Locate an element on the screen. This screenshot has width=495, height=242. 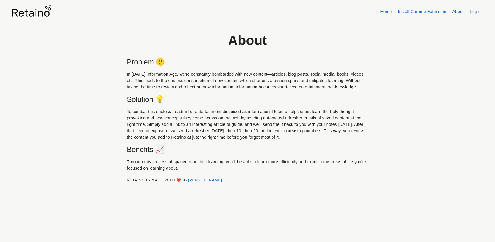
h5: Benefits is located at coordinates (248, 150).